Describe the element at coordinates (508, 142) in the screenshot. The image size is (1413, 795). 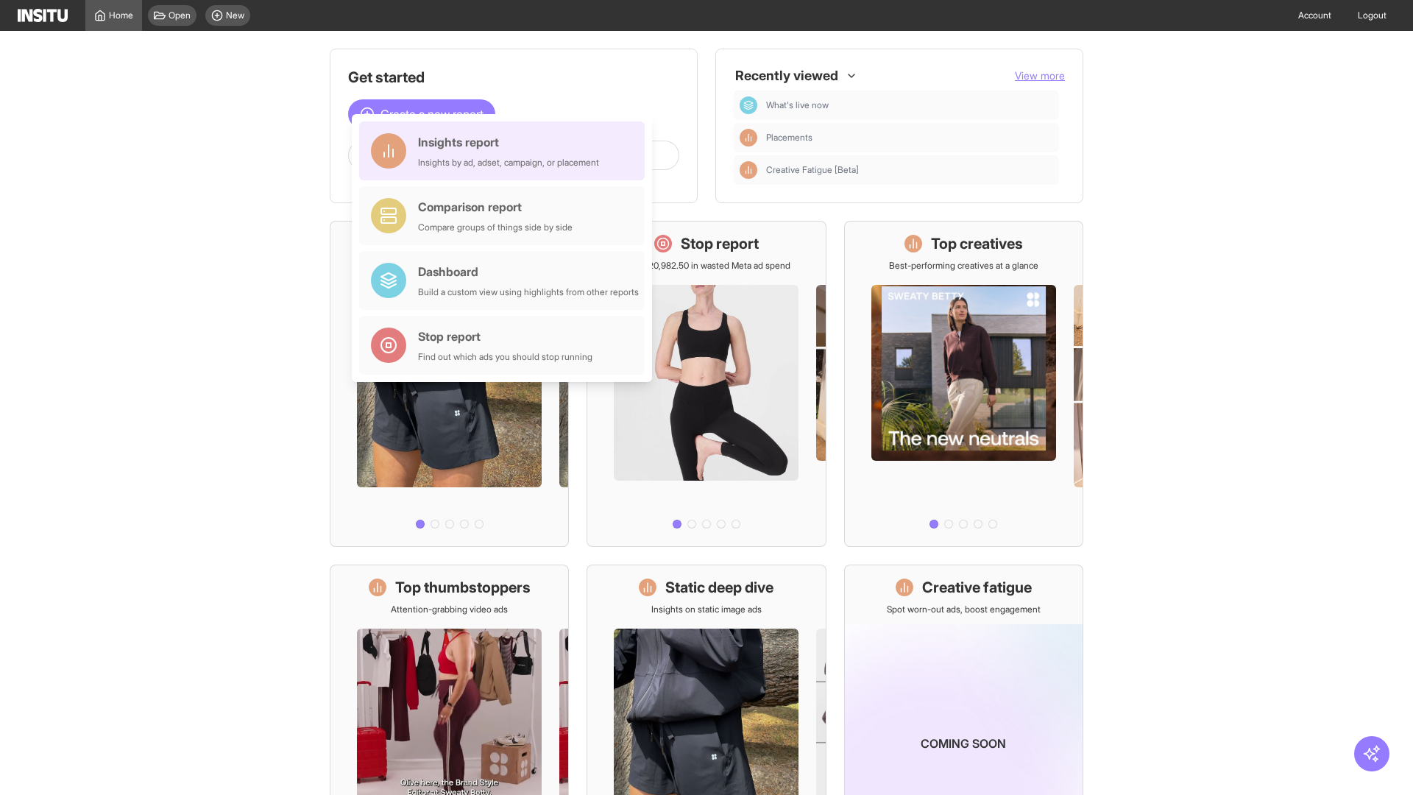
I see `div: Insights report` at that location.